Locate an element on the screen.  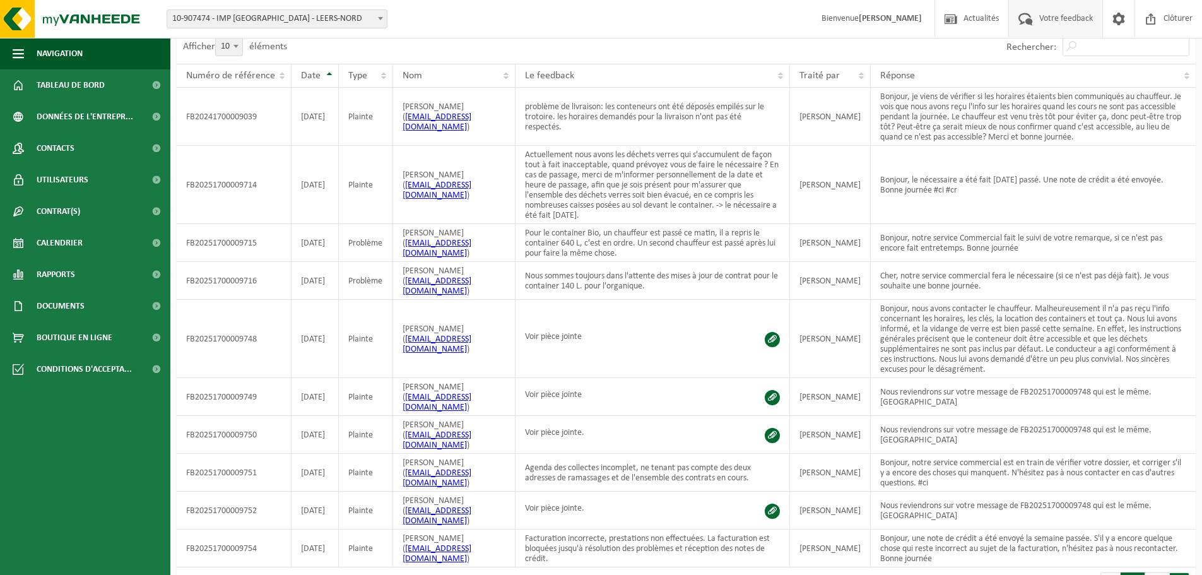
span: Navigation is located at coordinates (59, 54).